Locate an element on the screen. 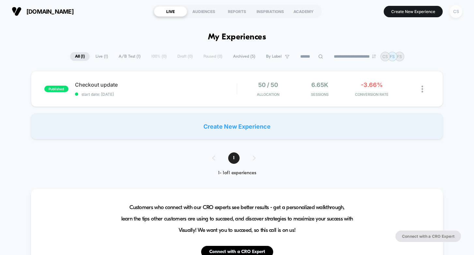  button: CS is located at coordinates (455, 11).